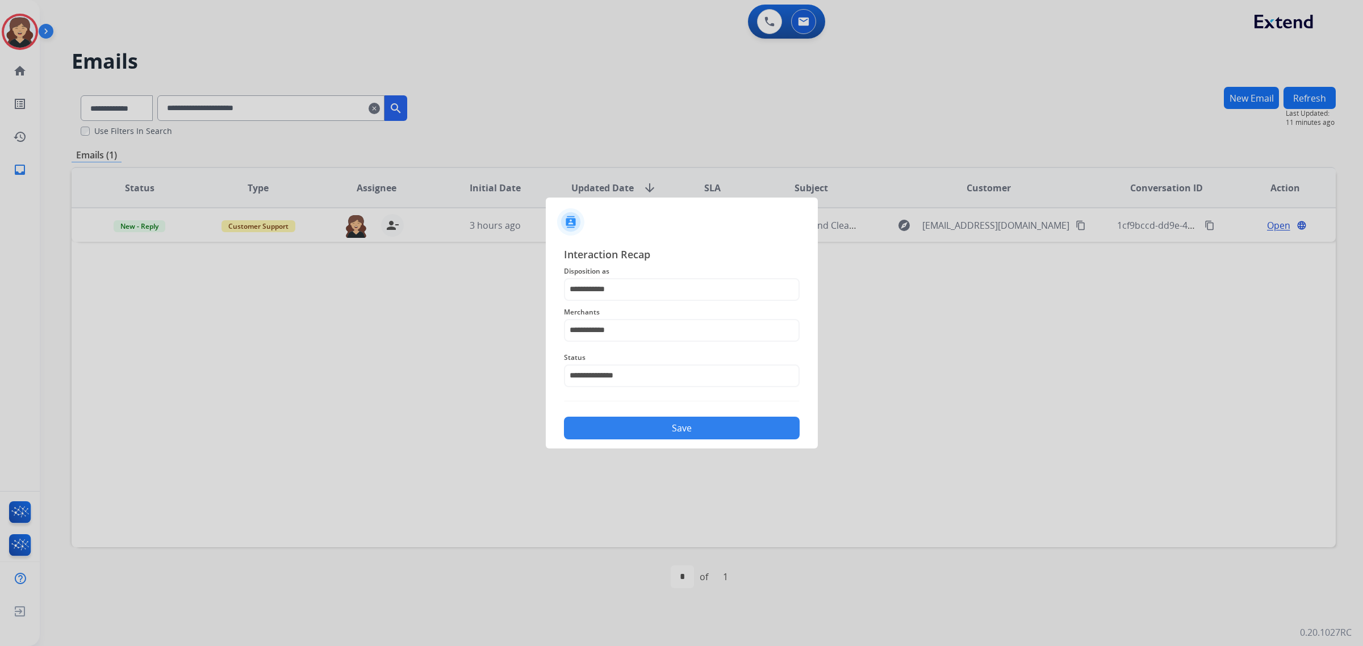 Image resolution: width=1363 pixels, height=646 pixels. Describe the element at coordinates (682, 312) in the screenshot. I see `span: Merchants` at that location.